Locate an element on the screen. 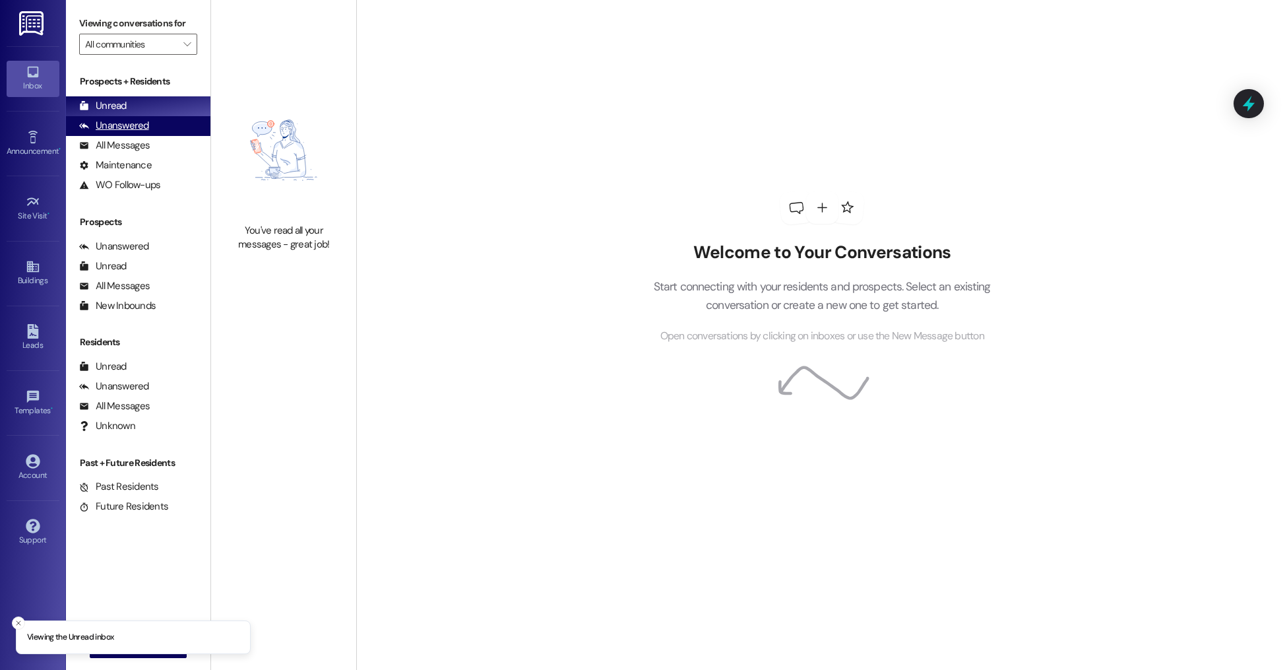 The image size is (1287, 670). a: Site Visit • is located at coordinates (33, 209).